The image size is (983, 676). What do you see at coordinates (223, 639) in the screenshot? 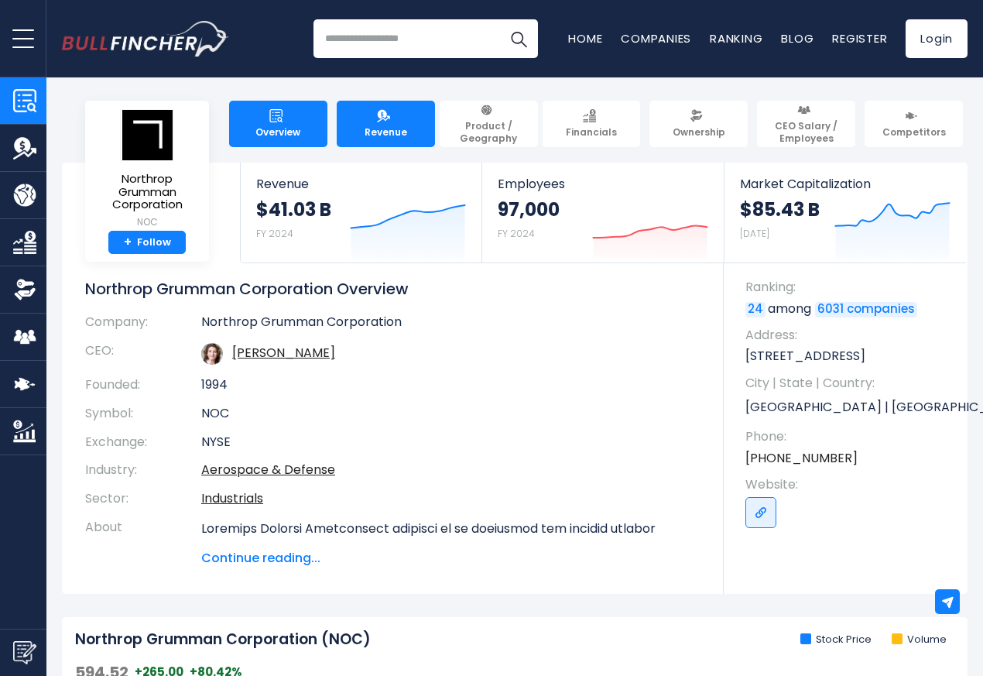
I see `h2: Northrop Grumman Corporation (NOC)` at bounding box center [223, 639].